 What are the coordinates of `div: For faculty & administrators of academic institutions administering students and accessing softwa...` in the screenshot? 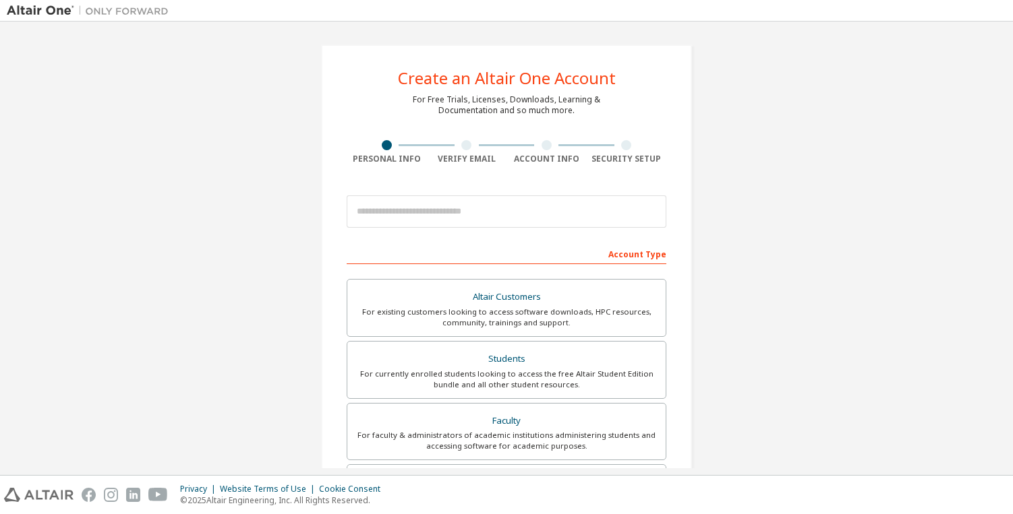 It's located at (506, 441).